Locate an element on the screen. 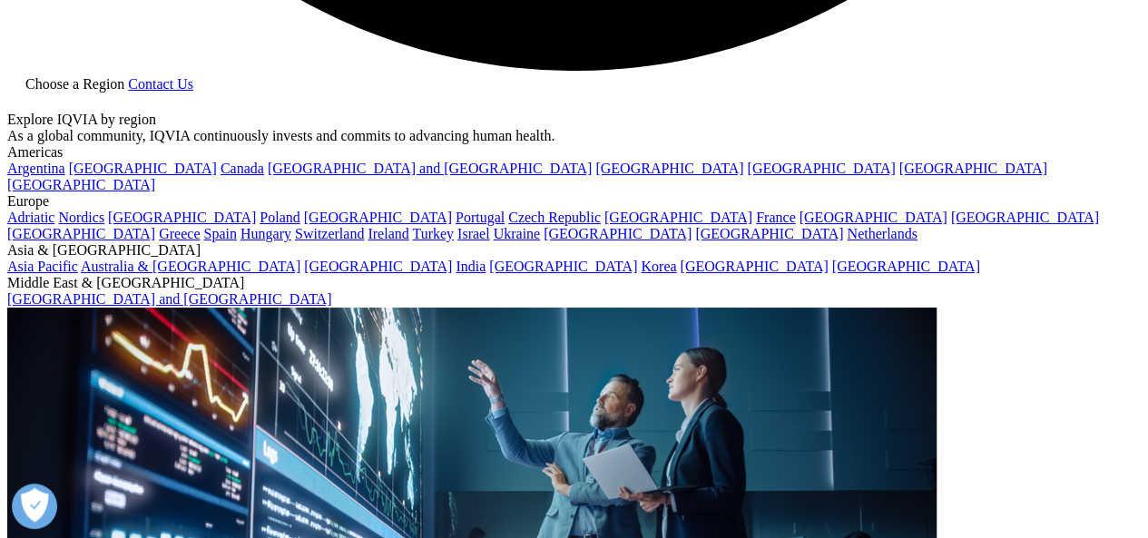 This screenshot has width=1148, height=538. a: Portugal is located at coordinates (480, 217).